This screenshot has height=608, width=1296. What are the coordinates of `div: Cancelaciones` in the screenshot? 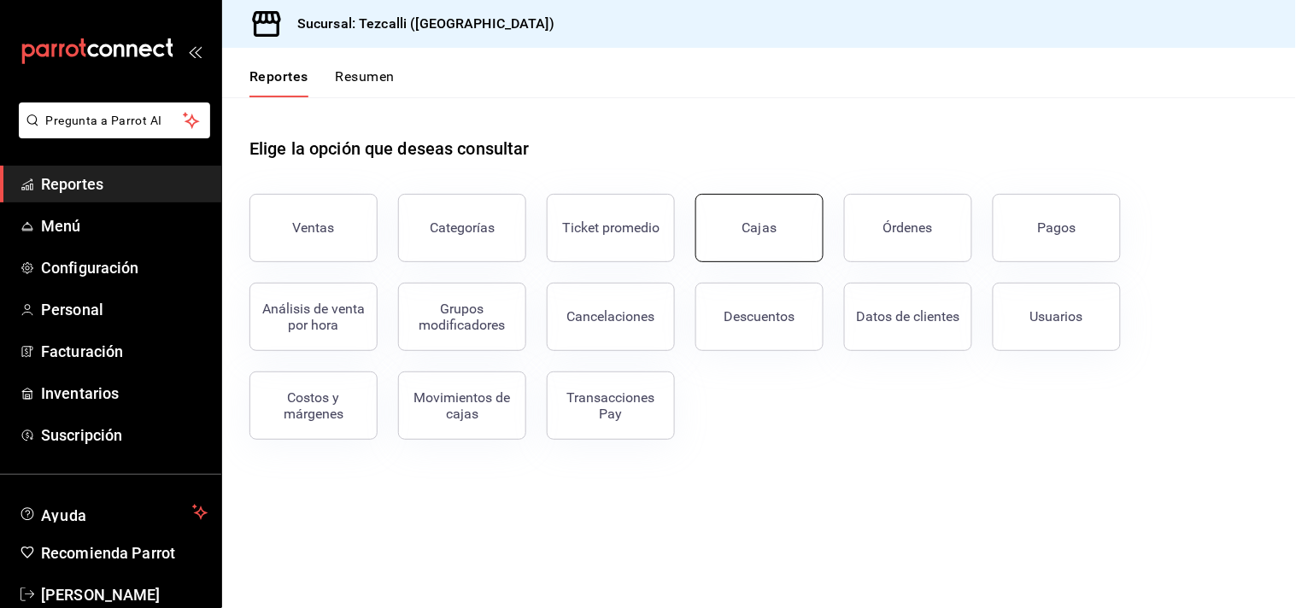 It's located at (611, 316).